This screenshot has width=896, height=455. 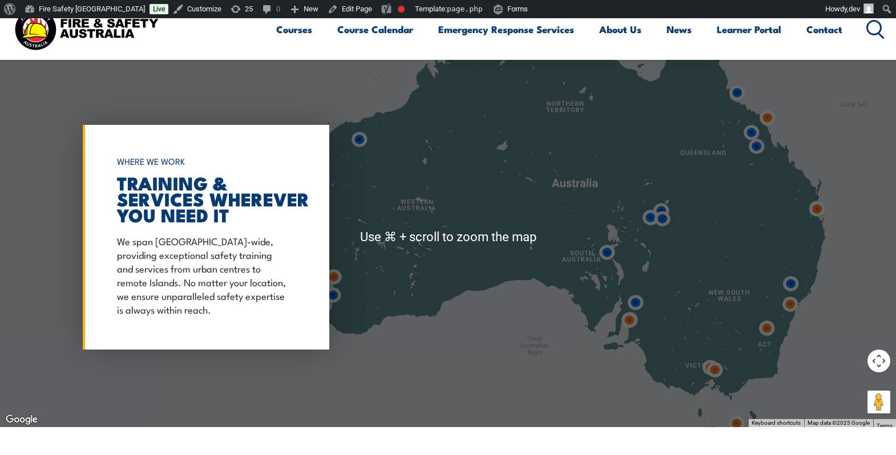 What do you see at coordinates (506, 29) in the screenshot?
I see `a: Emergency Response Services` at bounding box center [506, 29].